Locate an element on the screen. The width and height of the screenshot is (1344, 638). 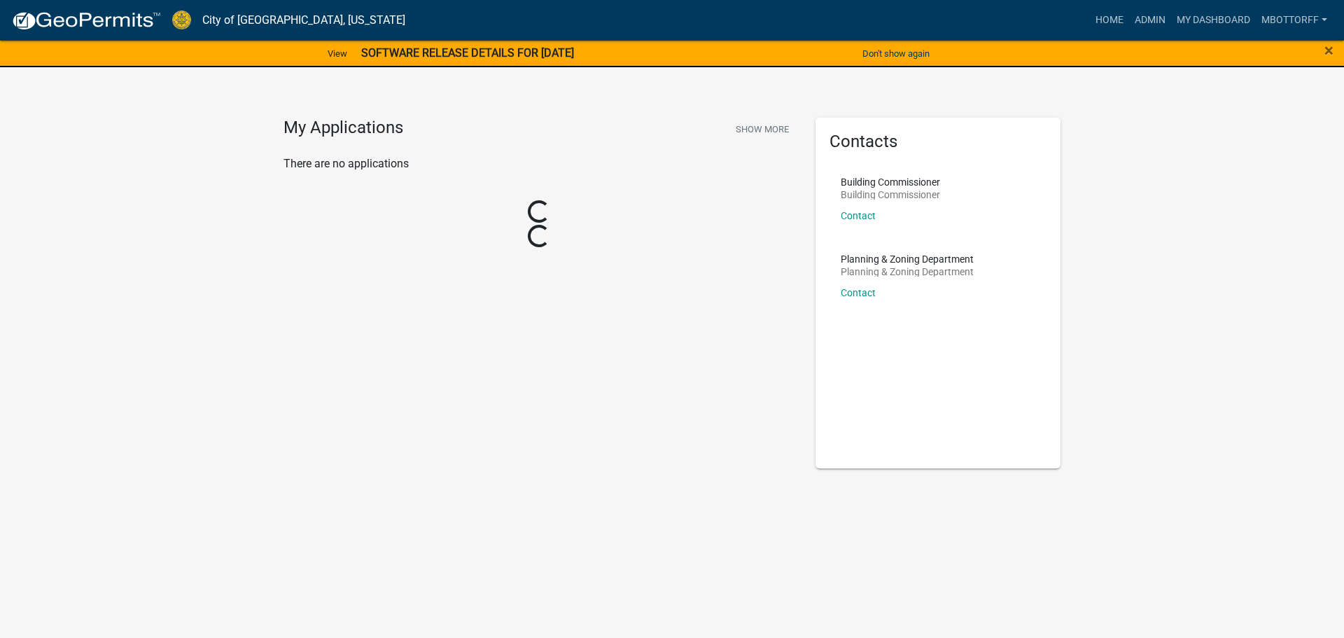
img: City of Jeffersonville, Indiana is located at coordinates (181, 20).